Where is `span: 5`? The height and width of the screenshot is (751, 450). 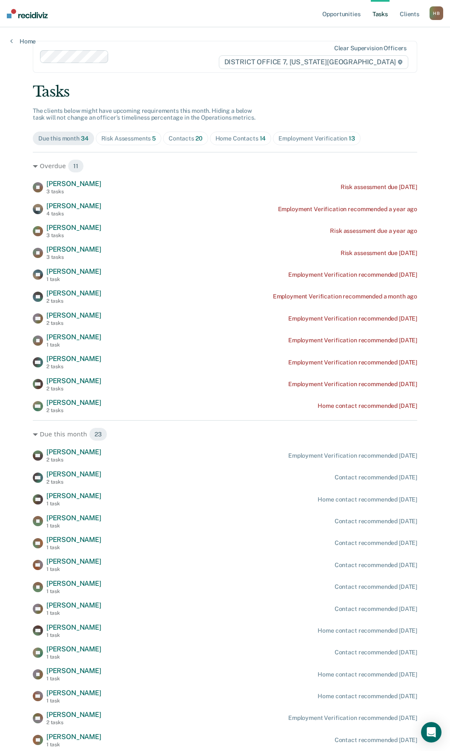
span: 5 is located at coordinates (154, 138).